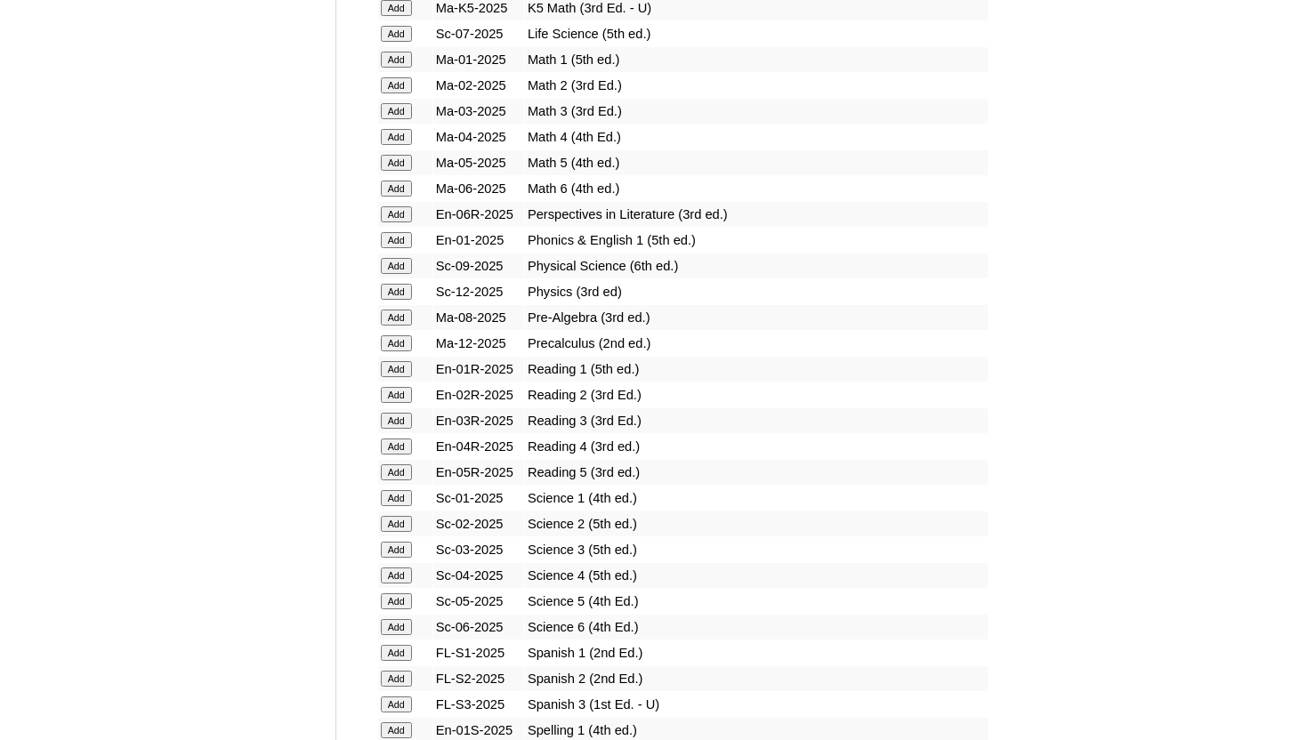  Describe the element at coordinates (756, 627) in the screenshot. I see `td: Science 6 (4th Ed.)` at that location.